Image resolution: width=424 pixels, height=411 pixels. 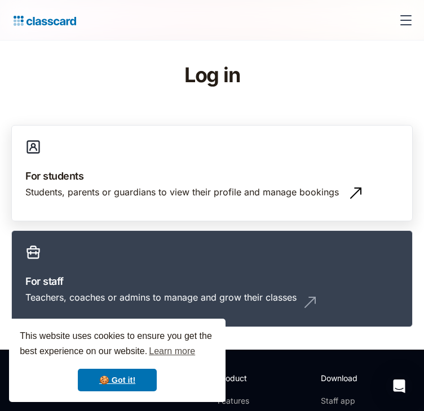 I want to click on div: menu, so click(x=403, y=20).